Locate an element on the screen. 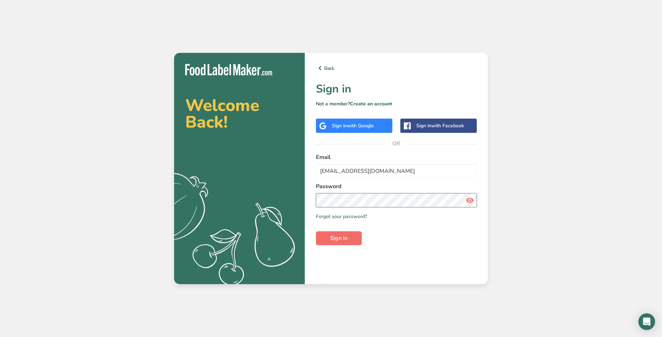 This screenshot has height=337, width=662. a: Create an account is located at coordinates (371, 104).